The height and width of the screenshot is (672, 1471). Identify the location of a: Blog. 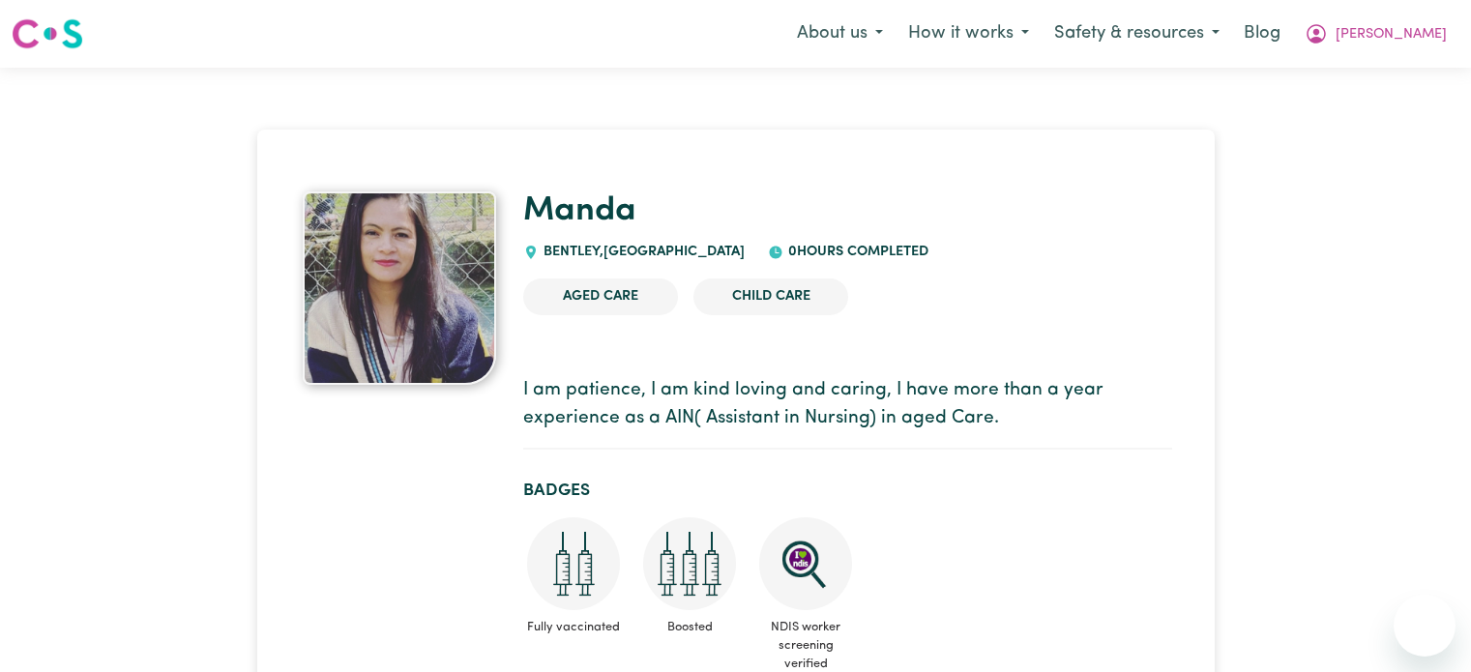
(1262, 34).